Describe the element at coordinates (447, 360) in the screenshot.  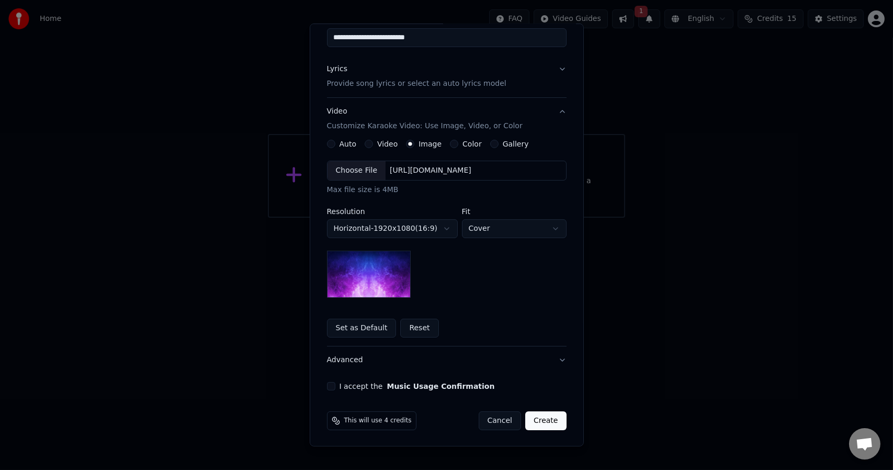
I see `button: Advanced` at that location.